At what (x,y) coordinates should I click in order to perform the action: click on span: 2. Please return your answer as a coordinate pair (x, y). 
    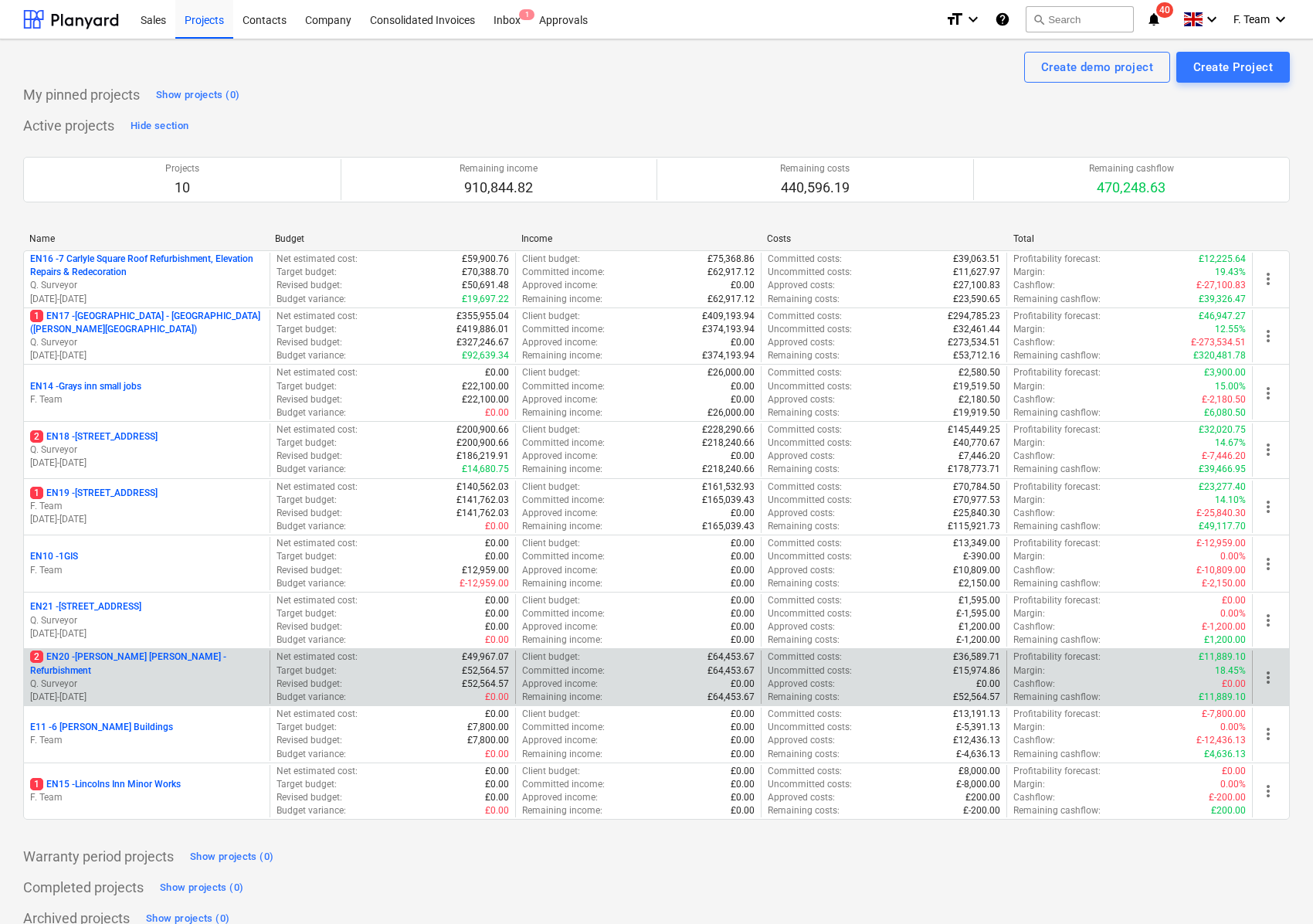
    Looking at the image, I should click on (37, 656).